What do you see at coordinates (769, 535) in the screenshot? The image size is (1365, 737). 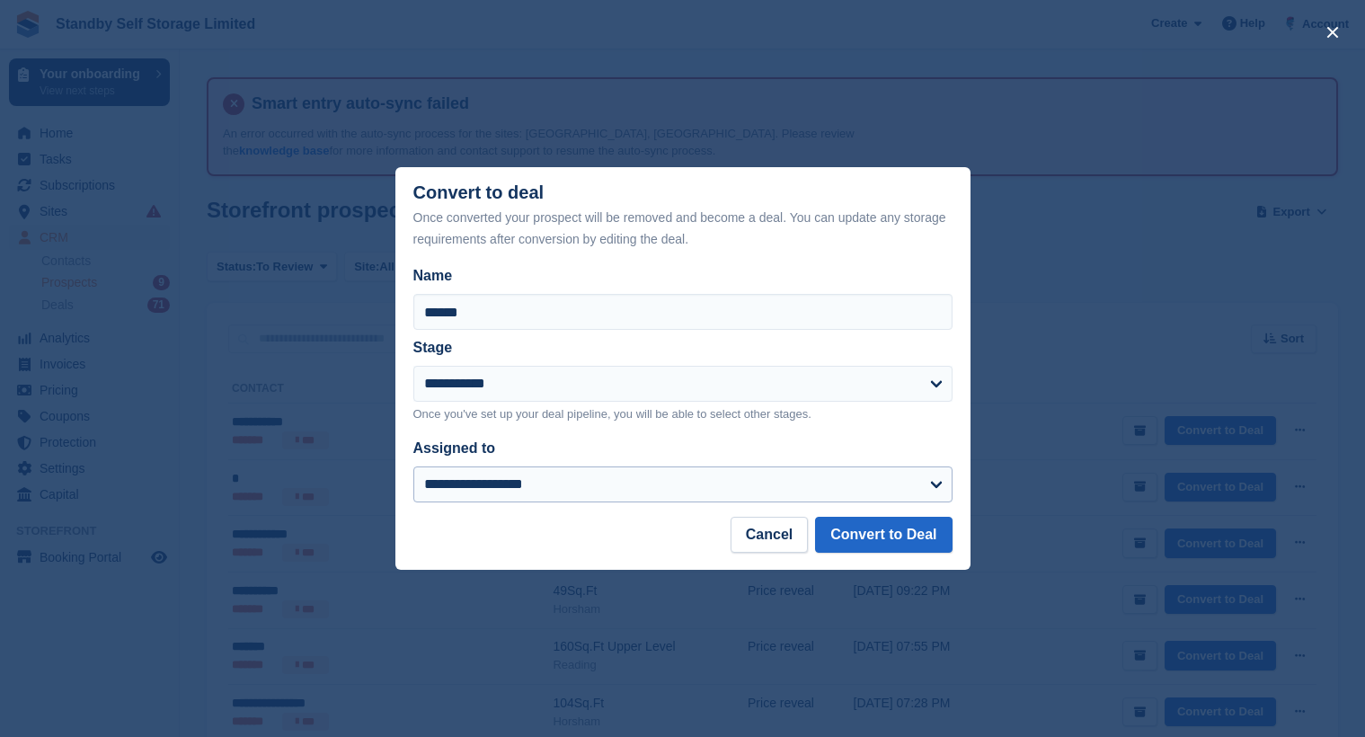 I see `button: Cancel` at bounding box center [769, 535].